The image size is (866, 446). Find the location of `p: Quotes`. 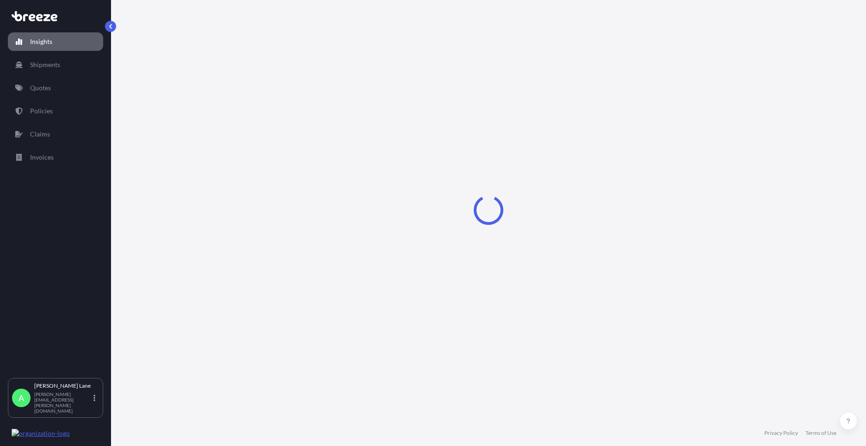

p: Quotes is located at coordinates (40, 88).